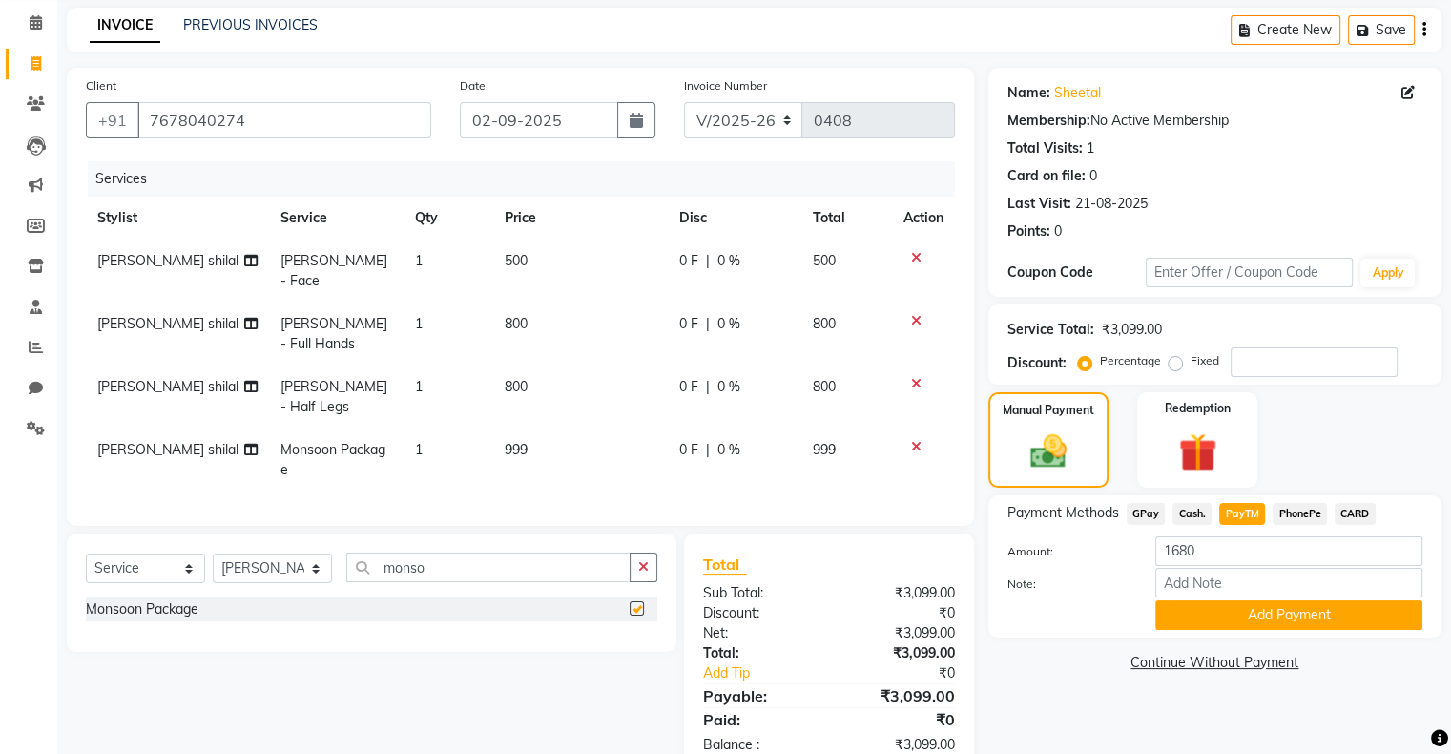 Image resolution: width=1451 pixels, height=754 pixels. Describe the element at coordinates (1076, 272) in the screenshot. I see `div: Coupon Code` at that location.